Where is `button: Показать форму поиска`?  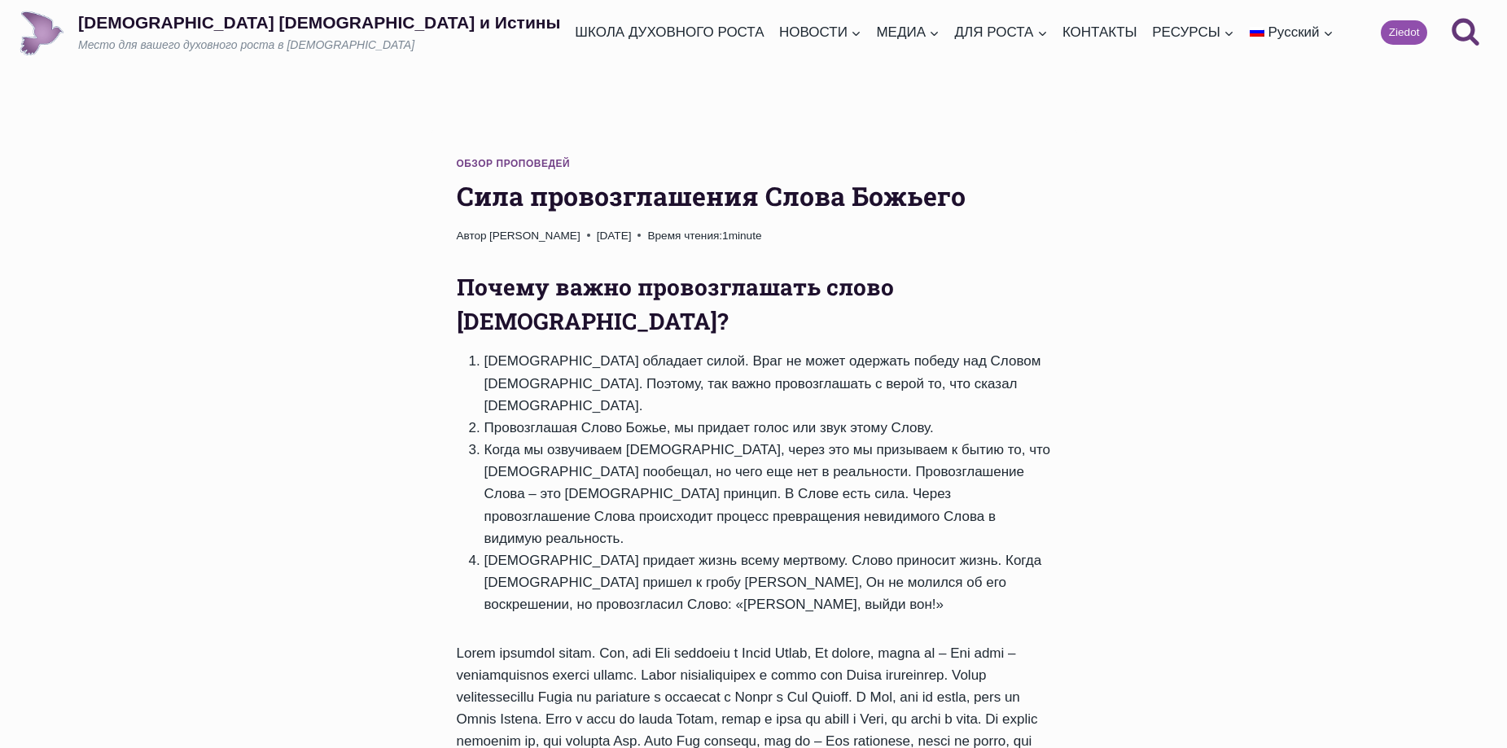 button: Показать форму поиска is located at coordinates (1466, 33).